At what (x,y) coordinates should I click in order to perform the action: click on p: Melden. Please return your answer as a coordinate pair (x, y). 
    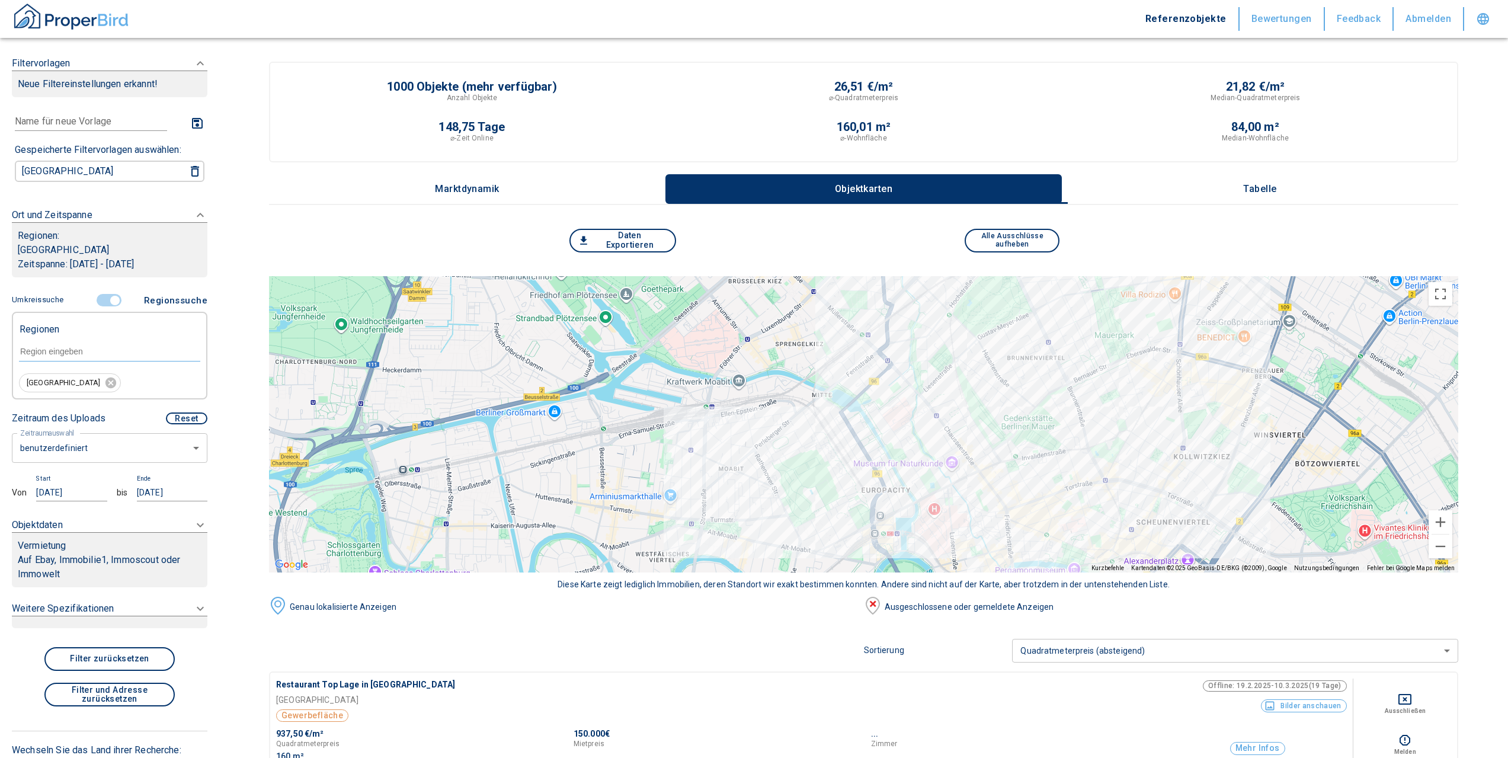
    Looking at the image, I should click on (1405, 751).